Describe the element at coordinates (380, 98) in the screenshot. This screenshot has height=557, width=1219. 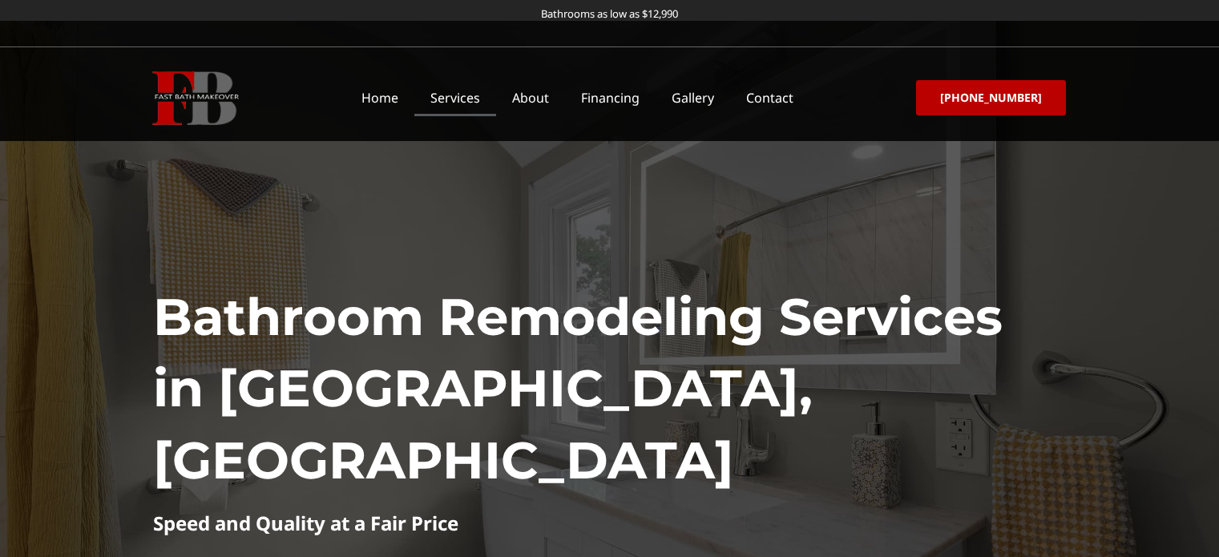
I see `a: Home` at that location.